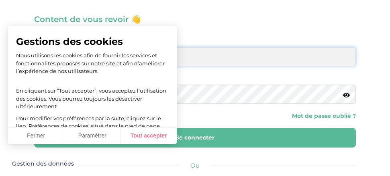 The image size is (390, 176). I want to click on span: Gestion des données, so click(43, 164).